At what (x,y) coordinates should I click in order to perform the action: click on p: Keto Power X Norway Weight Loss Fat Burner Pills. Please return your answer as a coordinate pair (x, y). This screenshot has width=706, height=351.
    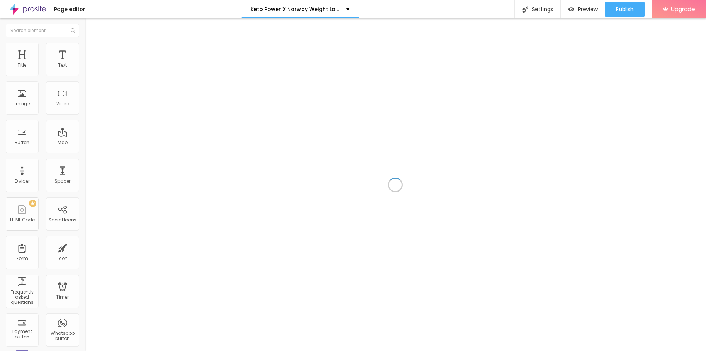
    Looking at the image, I should click on (295, 9).